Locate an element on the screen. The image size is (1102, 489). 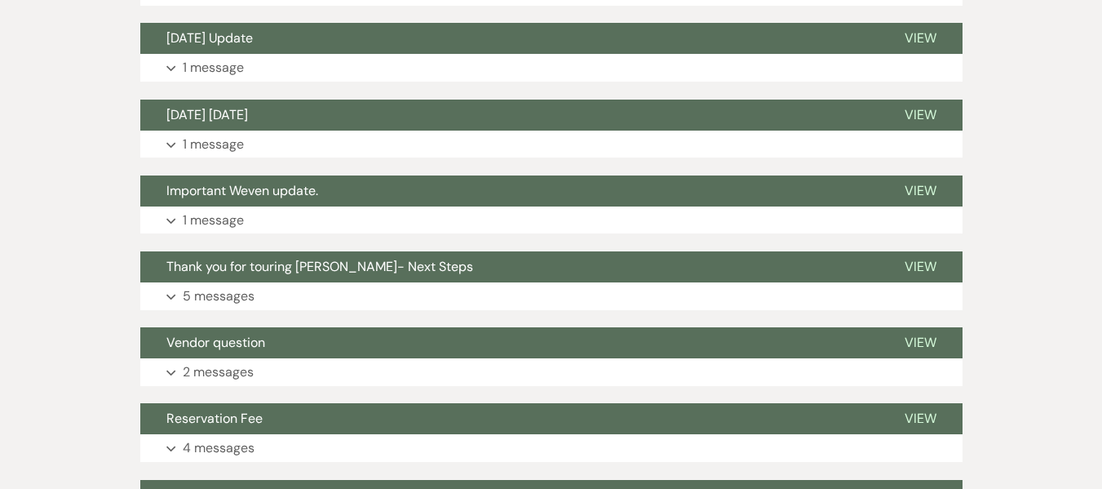
p: 2 messages is located at coordinates (218, 372).